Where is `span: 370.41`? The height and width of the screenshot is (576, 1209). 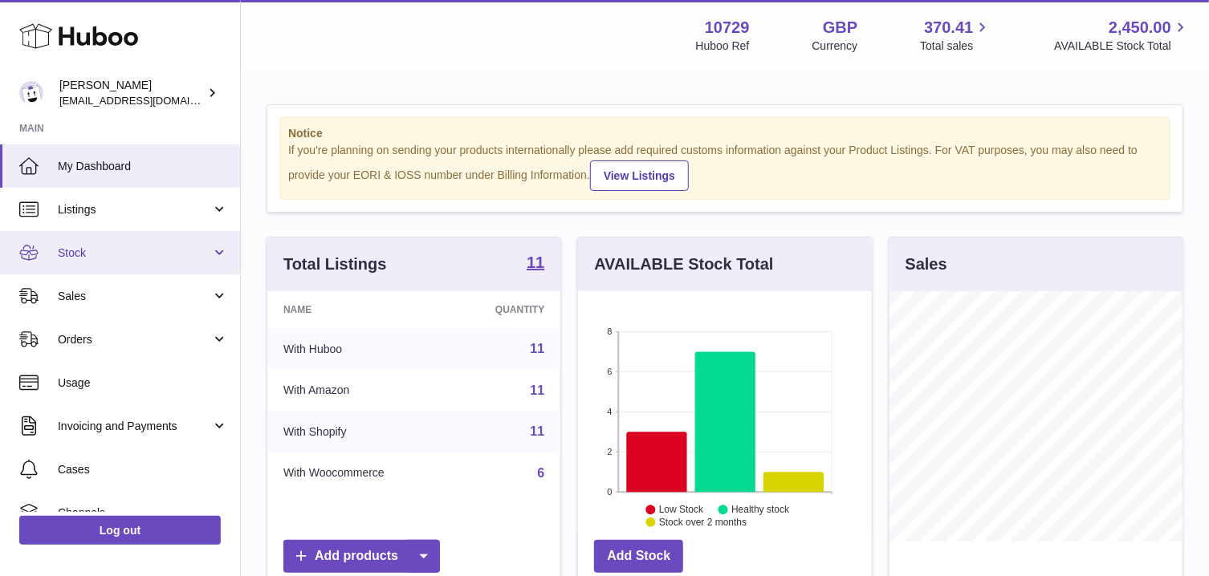 span: 370.41 is located at coordinates (948, 27).